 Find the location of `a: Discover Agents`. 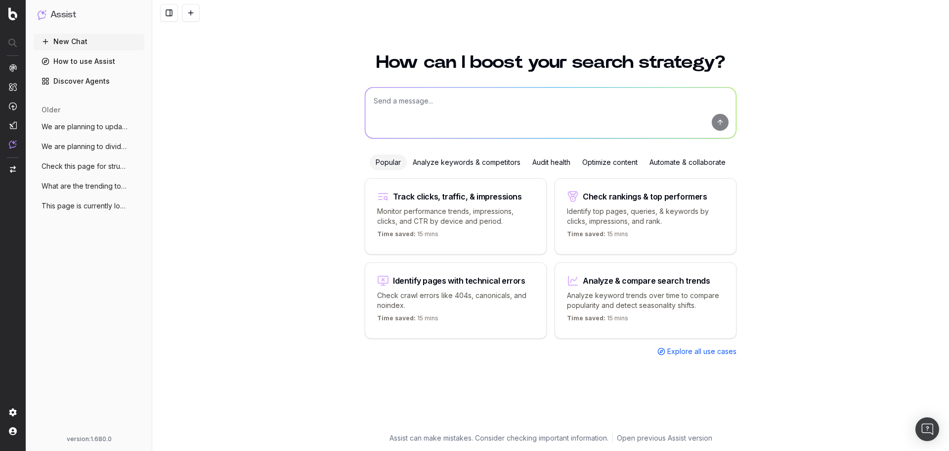

a: Discover Agents is located at coordinates (89, 81).